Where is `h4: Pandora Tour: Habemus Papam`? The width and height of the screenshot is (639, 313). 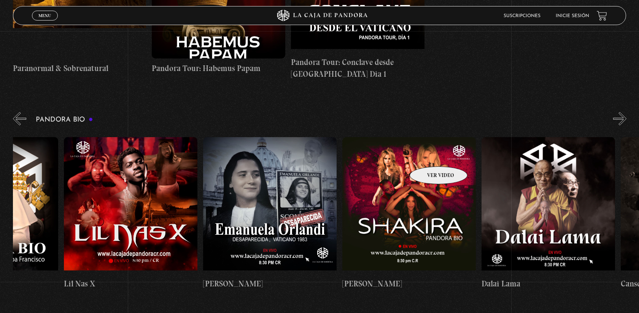 h4: Pandora Tour: Habemus Papam is located at coordinates (218, 68).